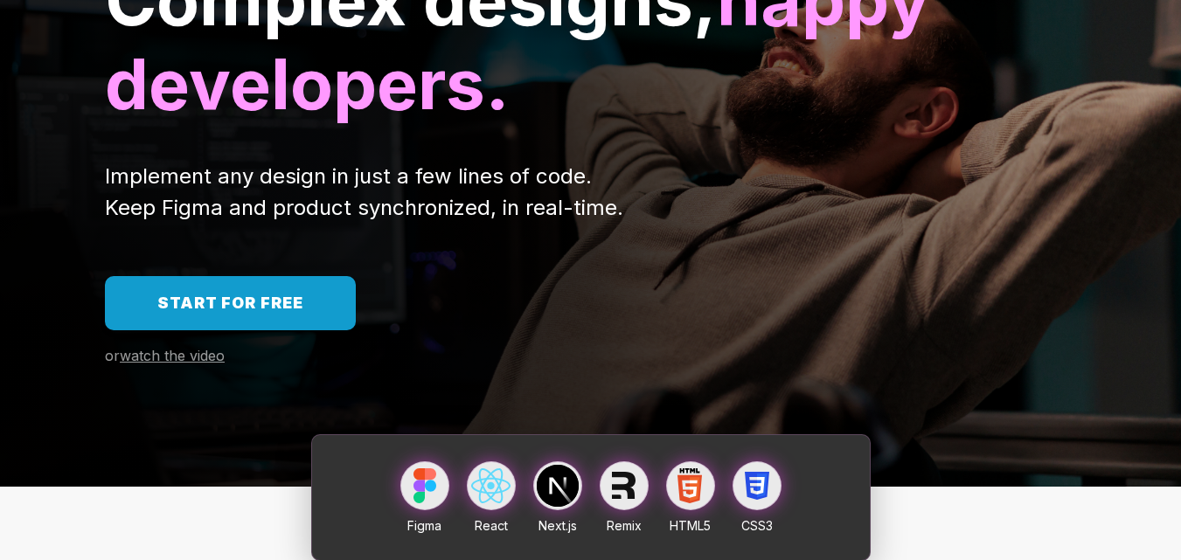  Describe the element at coordinates (164, 356) in the screenshot. I see `a: orwatch the video` at that location.